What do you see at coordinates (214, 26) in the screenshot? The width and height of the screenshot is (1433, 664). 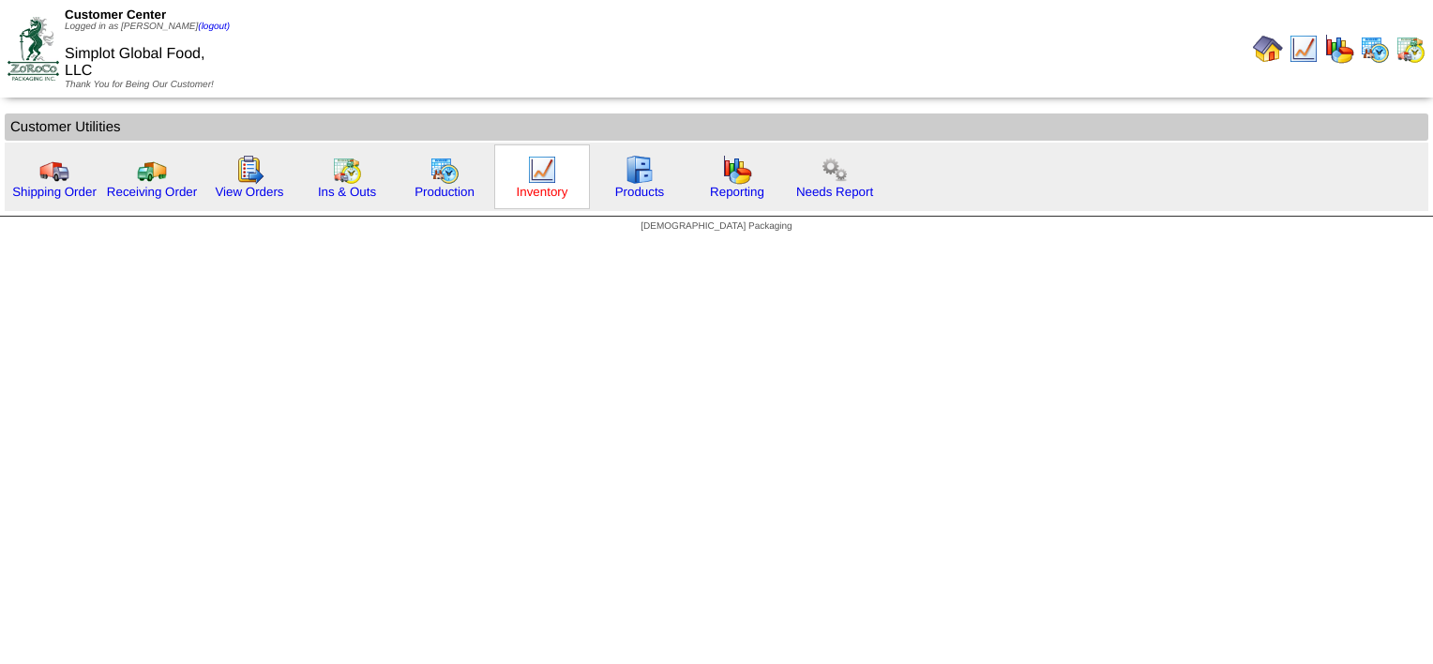 I see `a: (logout)` at bounding box center [214, 26].